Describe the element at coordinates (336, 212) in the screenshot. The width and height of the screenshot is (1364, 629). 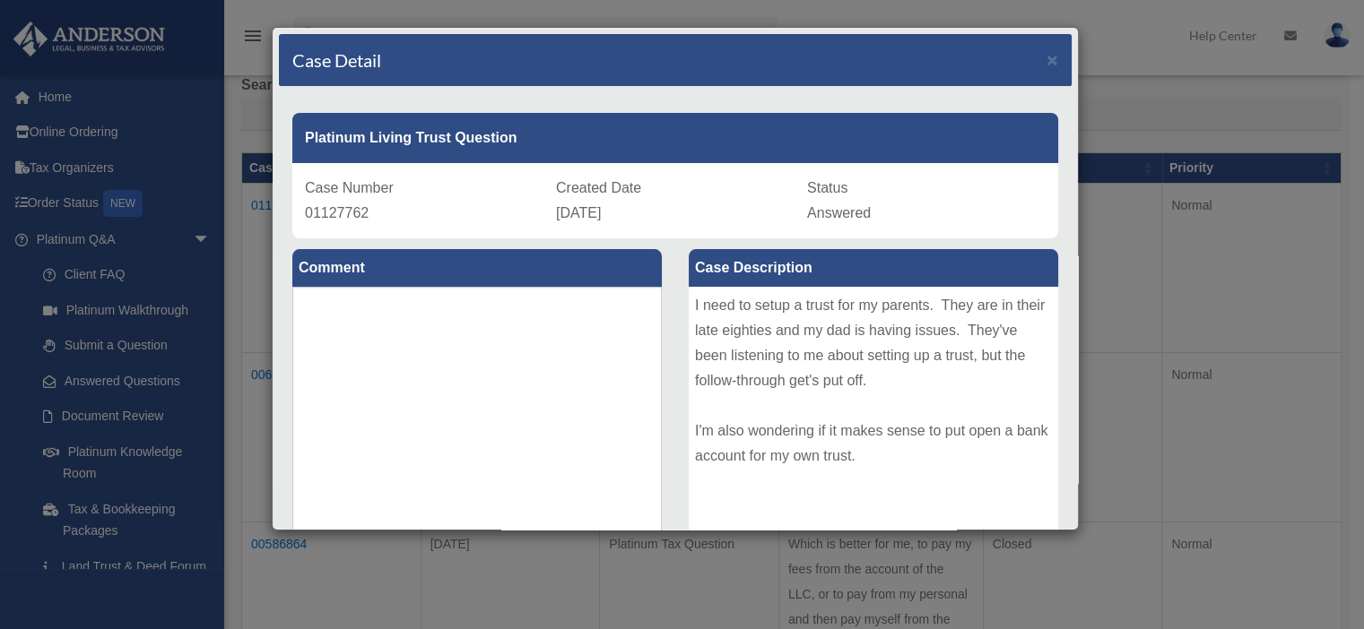
I see `span: 01127762` at that location.